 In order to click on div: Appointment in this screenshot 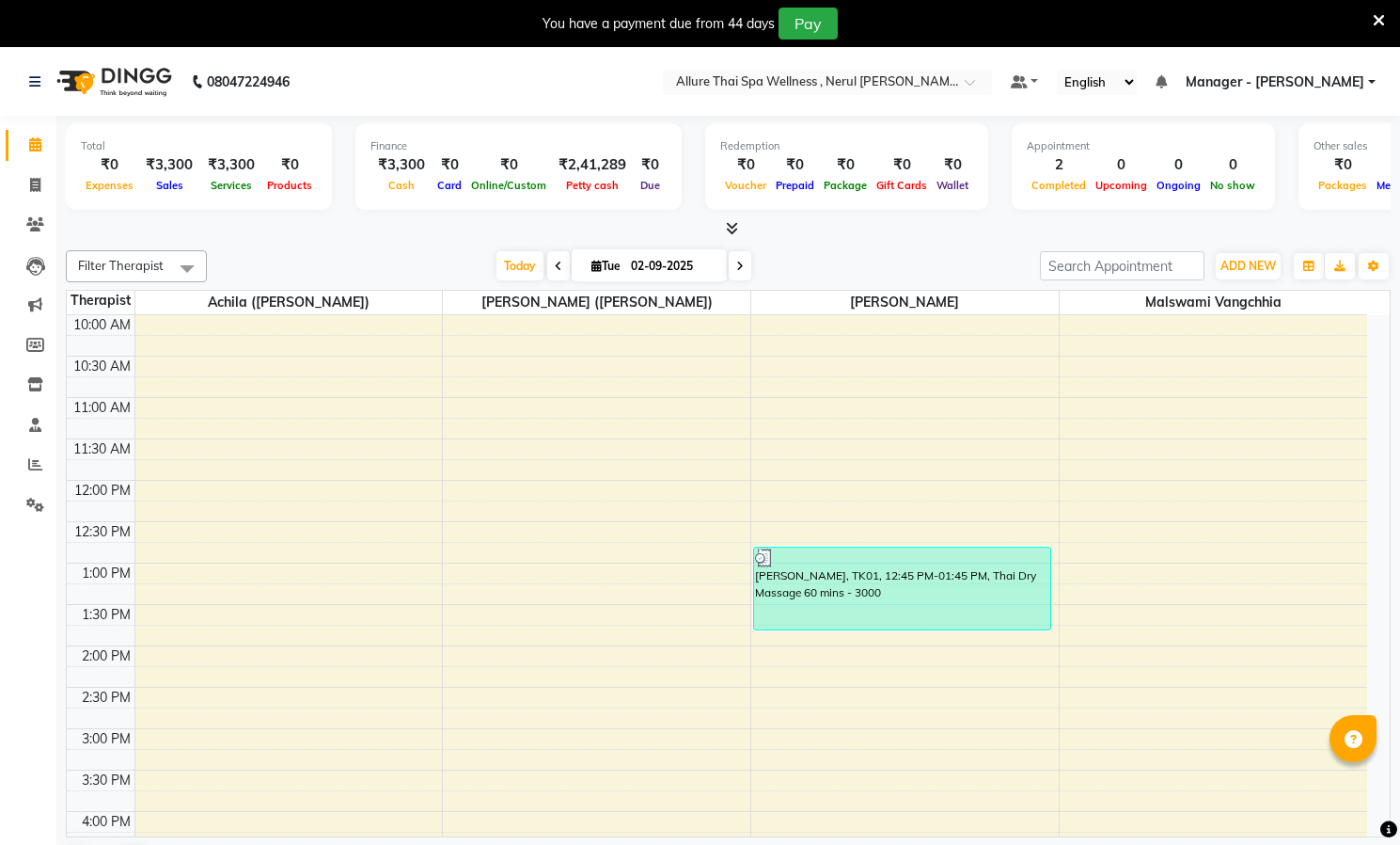, I will do `click(1144, 146)`.